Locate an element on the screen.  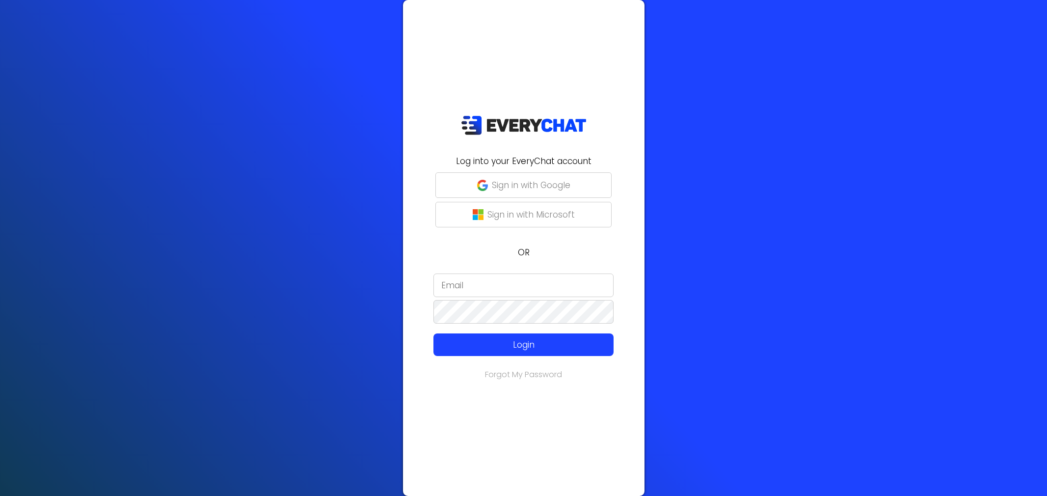
img: google-g.png is located at coordinates (483, 185).